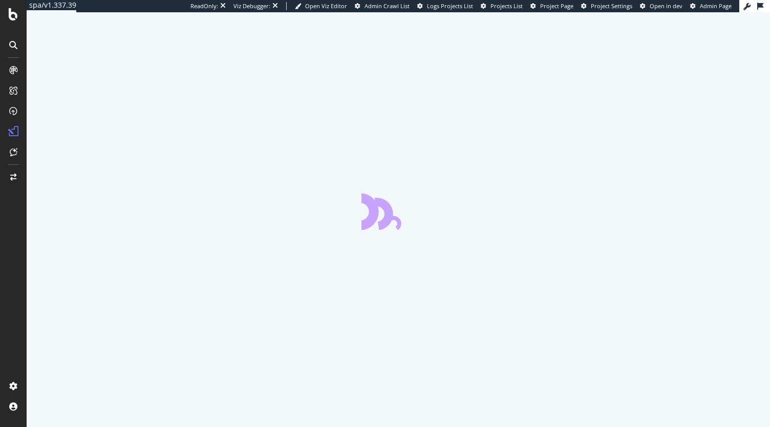 The width and height of the screenshot is (770, 427). What do you see at coordinates (552, 6) in the screenshot?
I see `a: Project Page` at bounding box center [552, 6].